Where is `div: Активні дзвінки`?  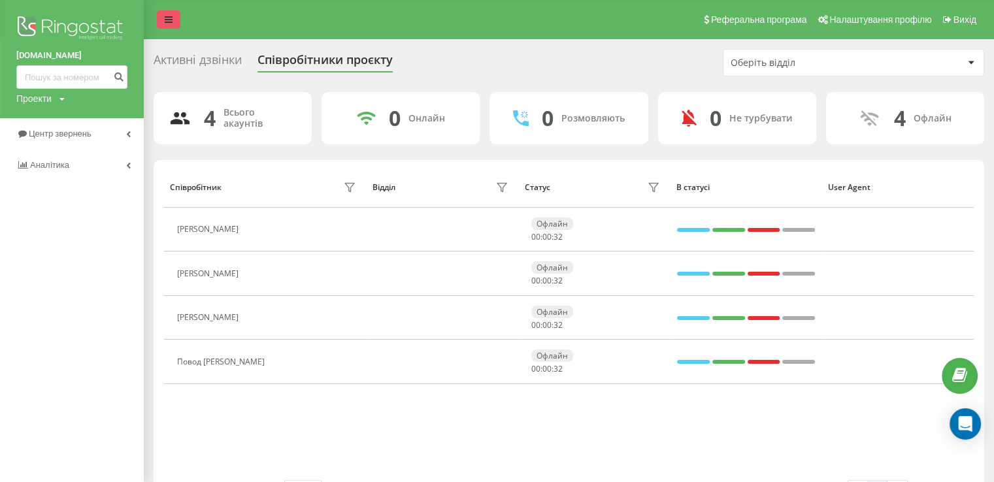 div: Активні дзвінки is located at coordinates (197, 63).